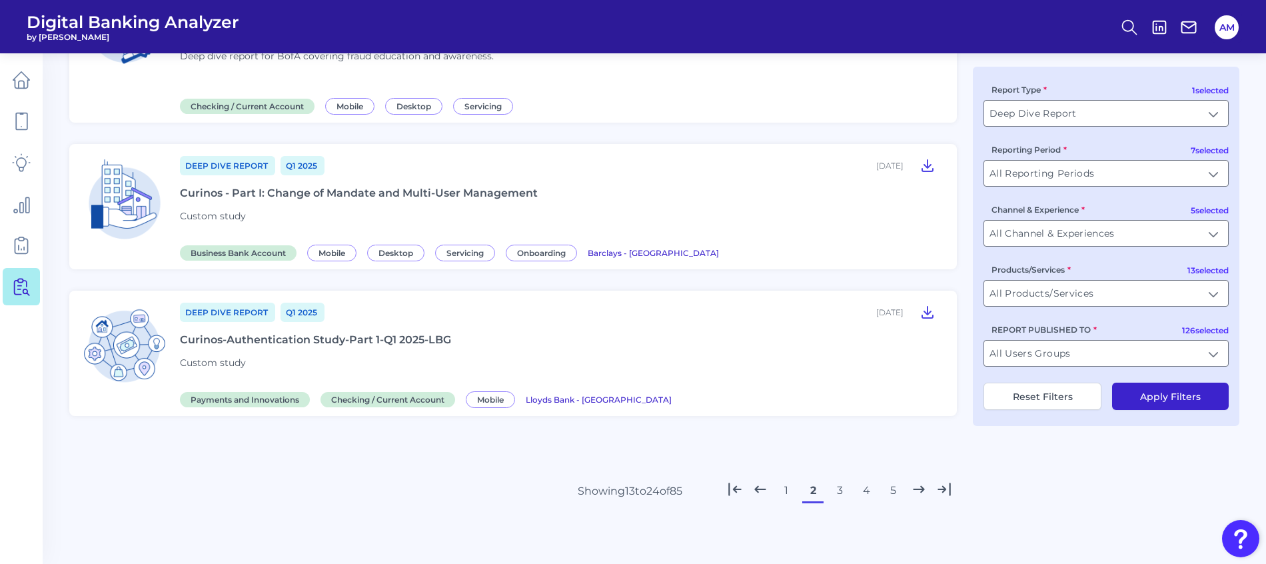 This screenshot has height=564, width=1266. Describe the element at coordinates (893, 490) in the screenshot. I see `button: 5` at that location.